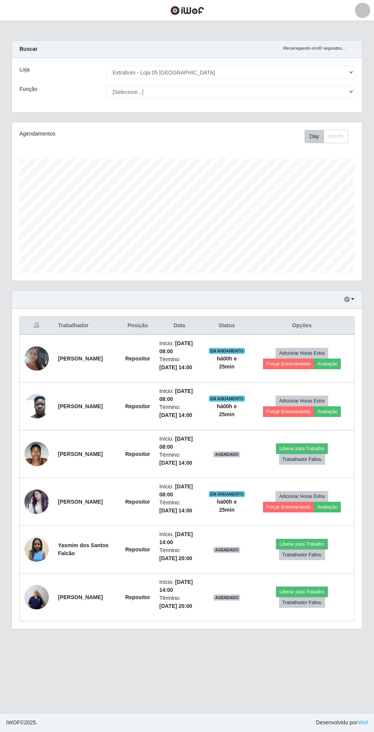  I want to click on img: 1751205248263.jpeg, so click(37, 550).